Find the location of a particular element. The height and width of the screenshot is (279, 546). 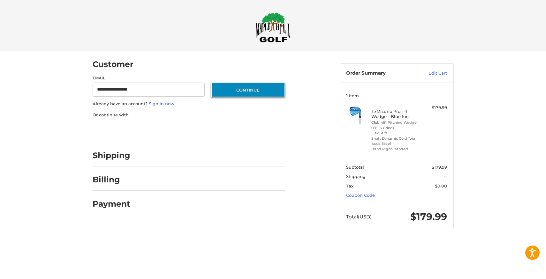

li: Flex Stiff is located at coordinates (396, 133).